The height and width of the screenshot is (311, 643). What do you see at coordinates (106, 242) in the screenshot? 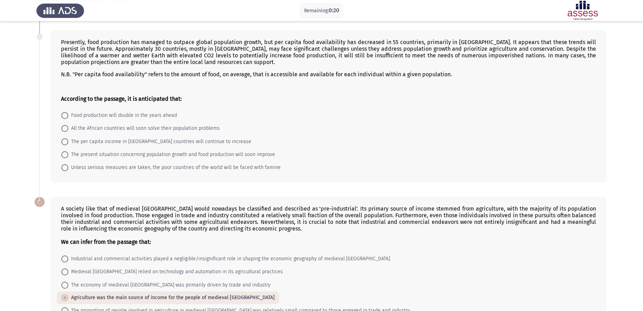
I see `b: We can infer from the passage that:` at bounding box center [106, 242].